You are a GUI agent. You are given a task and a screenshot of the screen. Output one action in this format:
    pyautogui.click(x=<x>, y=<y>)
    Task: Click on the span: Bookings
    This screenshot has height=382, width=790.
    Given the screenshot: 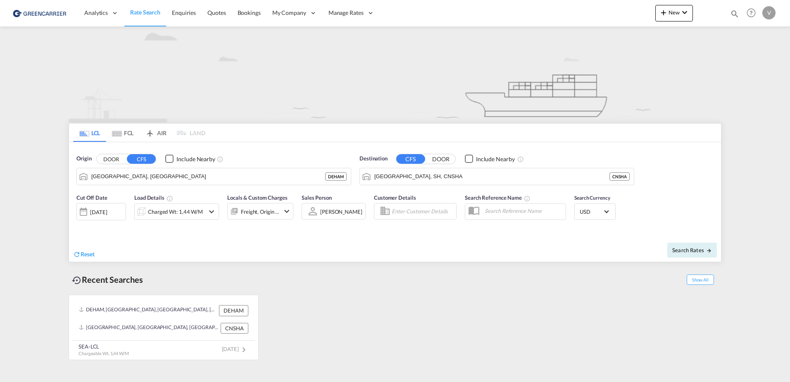 What is the action you would take?
    pyautogui.click(x=249, y=12)
    